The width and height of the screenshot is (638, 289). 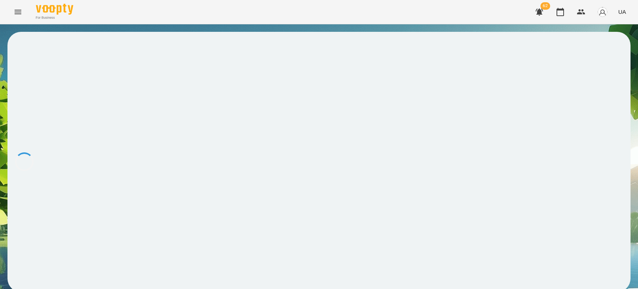 I want to click on span: UA, so click(x=622, y=12).